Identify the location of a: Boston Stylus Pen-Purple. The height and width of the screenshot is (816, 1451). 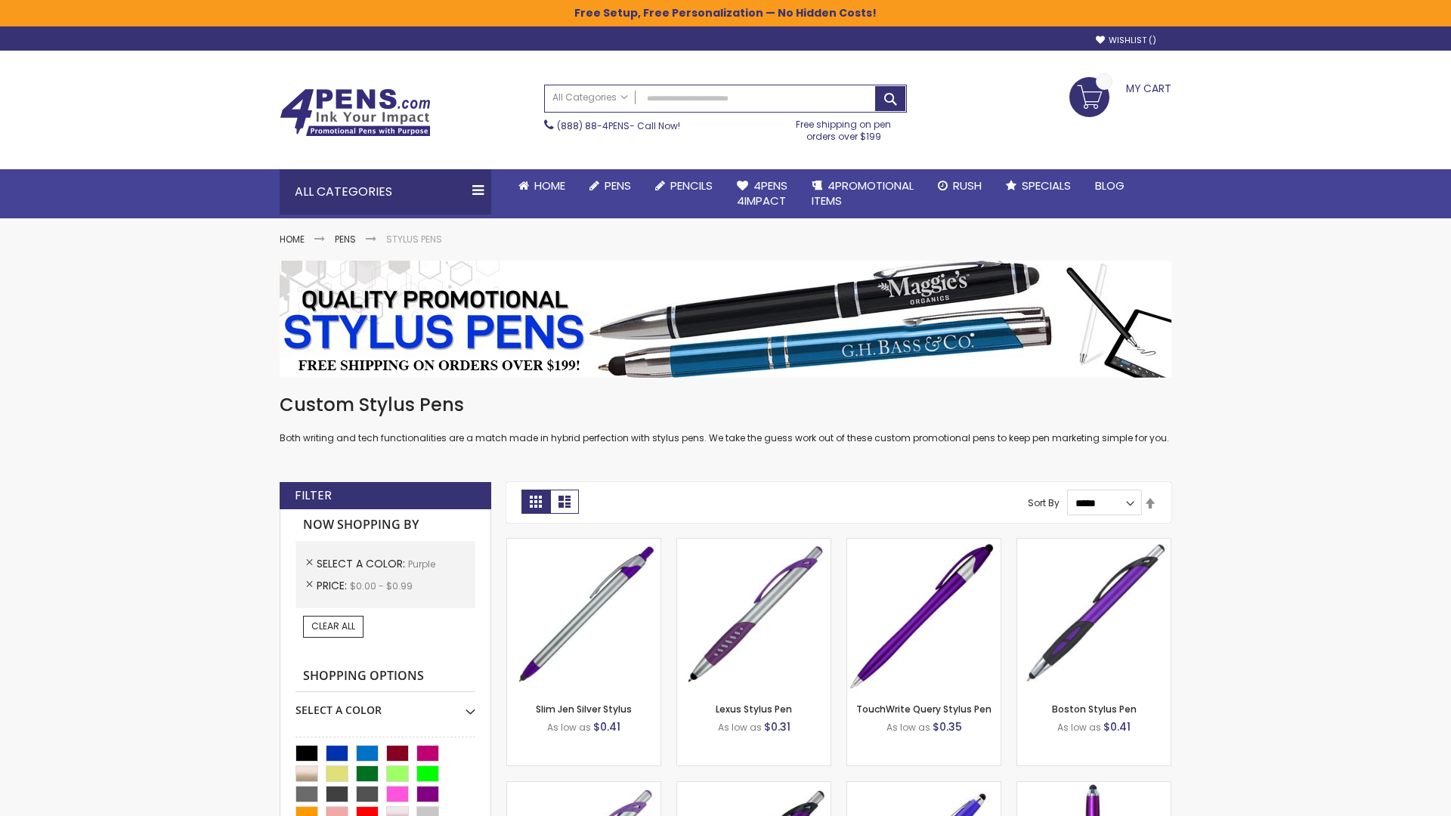
(1094, 544).